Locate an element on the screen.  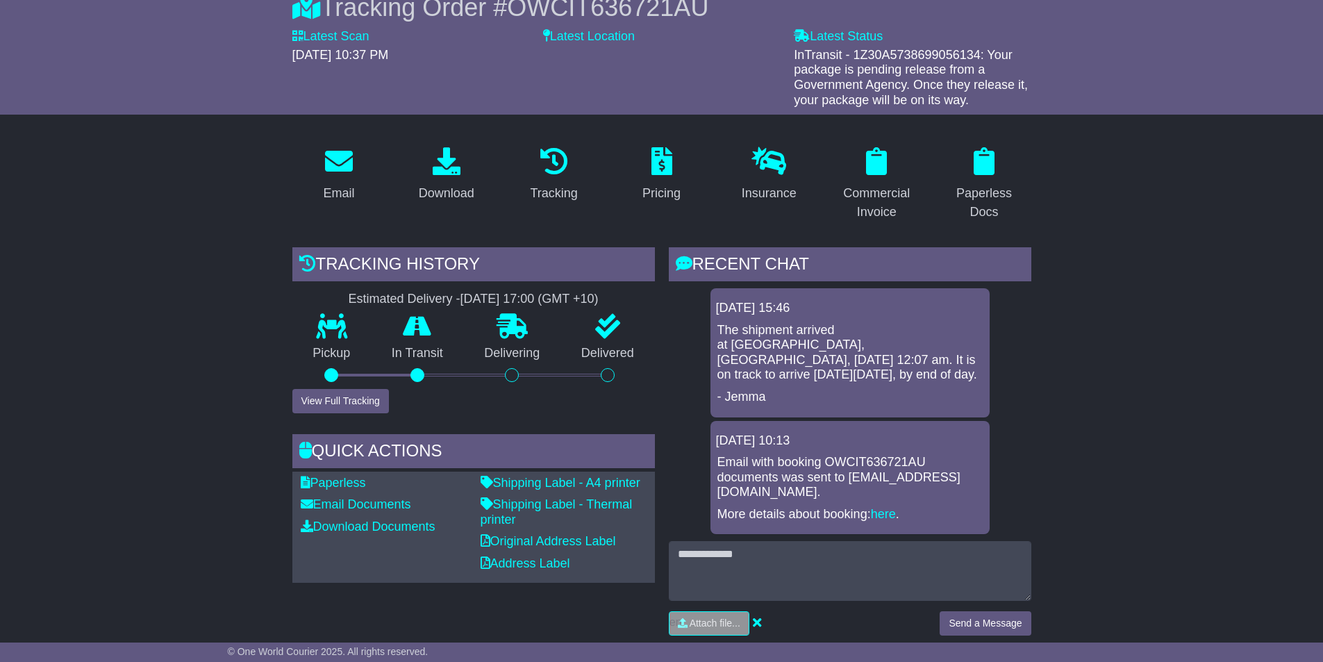
p: More details about booking: . is located at coordinates (850, 514).